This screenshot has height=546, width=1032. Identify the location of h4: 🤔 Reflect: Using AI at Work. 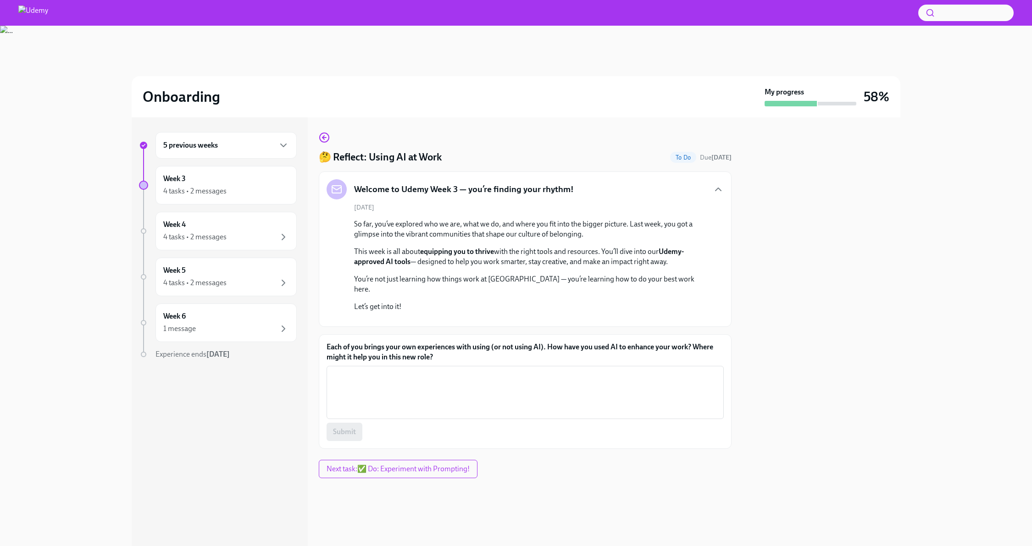
(380, 157).